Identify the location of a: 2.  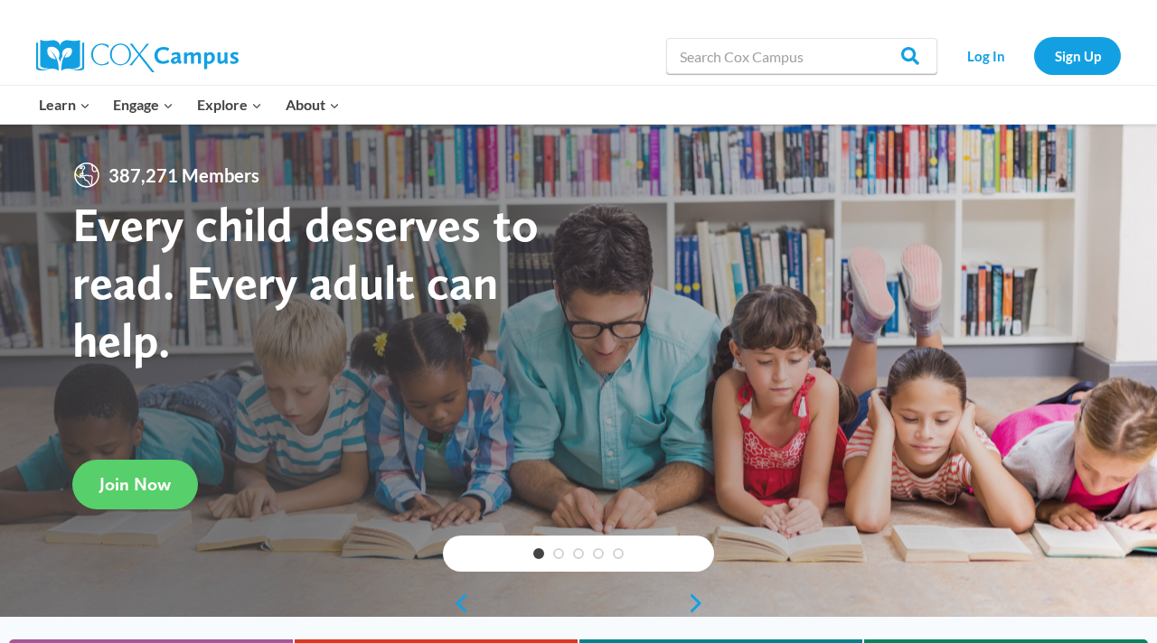
(559, 554).